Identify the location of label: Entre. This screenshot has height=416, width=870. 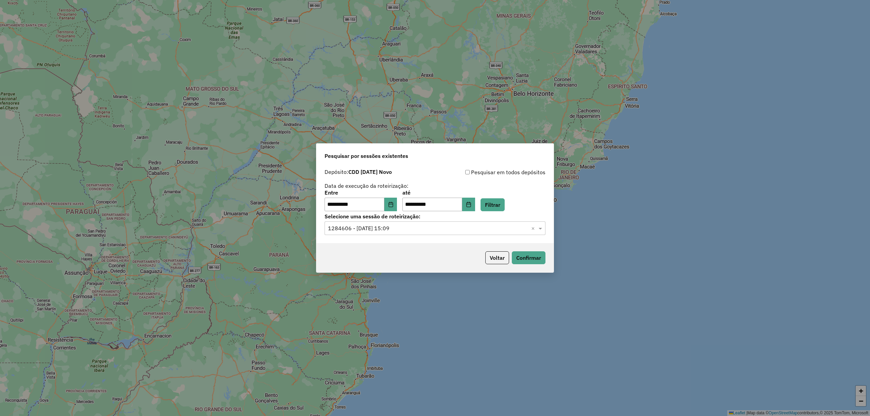
(361, 193).